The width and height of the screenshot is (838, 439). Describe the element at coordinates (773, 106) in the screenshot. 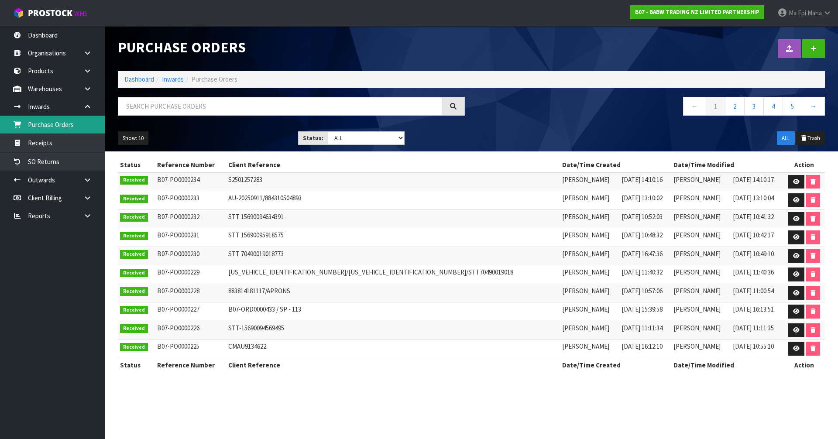

I see `a: 4` at that location.